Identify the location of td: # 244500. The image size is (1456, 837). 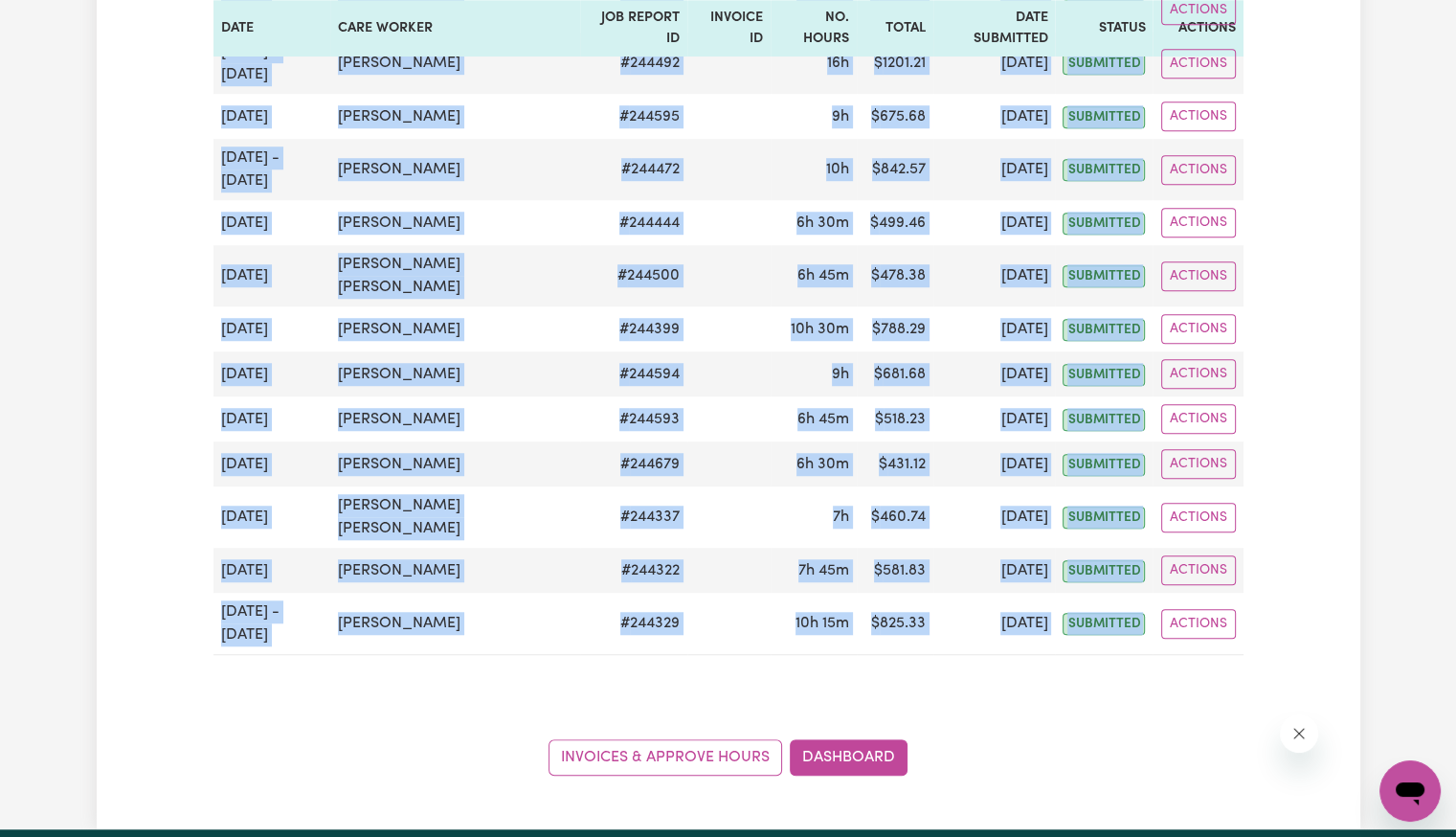
(633, 276).